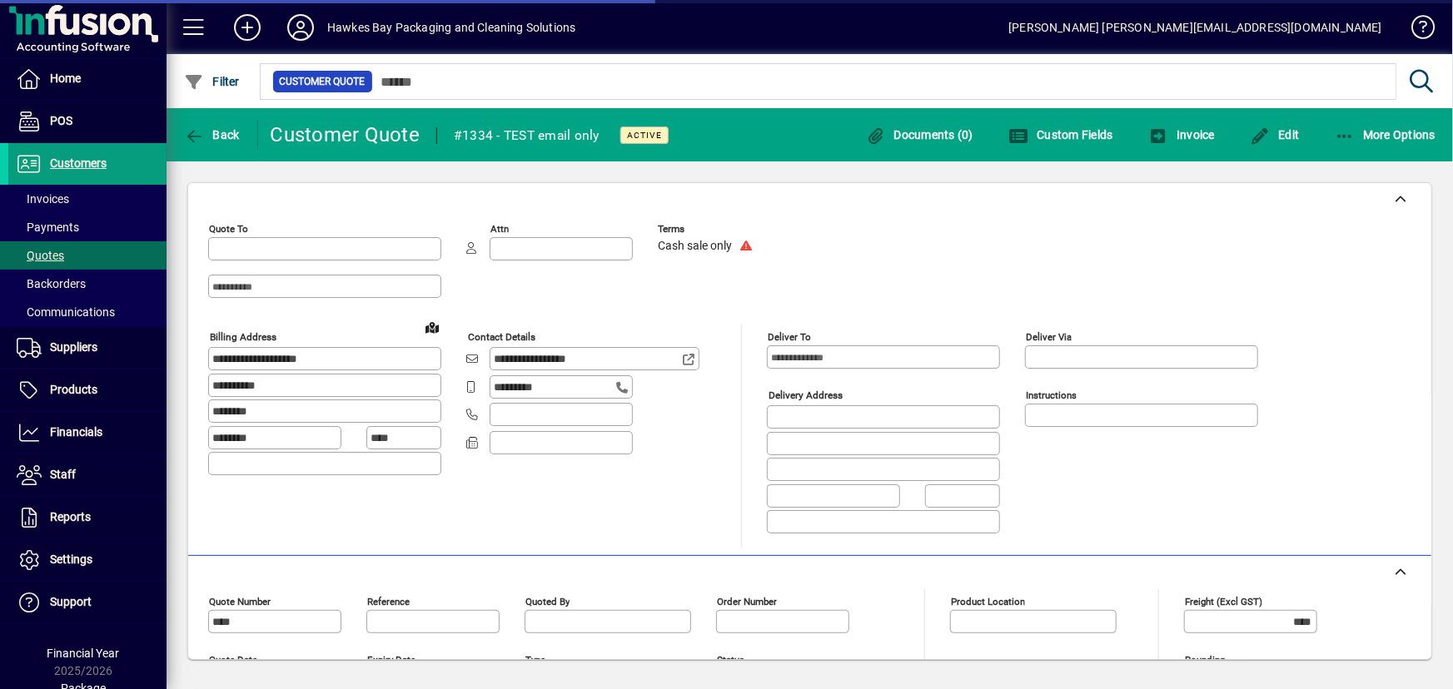 Image resolution: width=1453 pixels, height=689 pixels. What do you see at coordinates (87, 348) in the screenshot?
I see `a: Suppliers` at bounding box center [87, 348].